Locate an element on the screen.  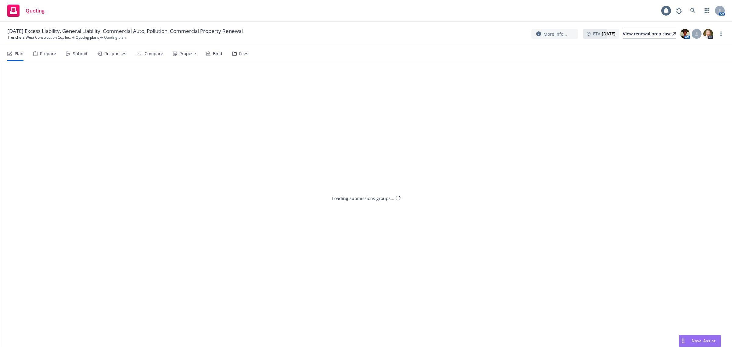
div: Responses is located at coordinates (115, 54).